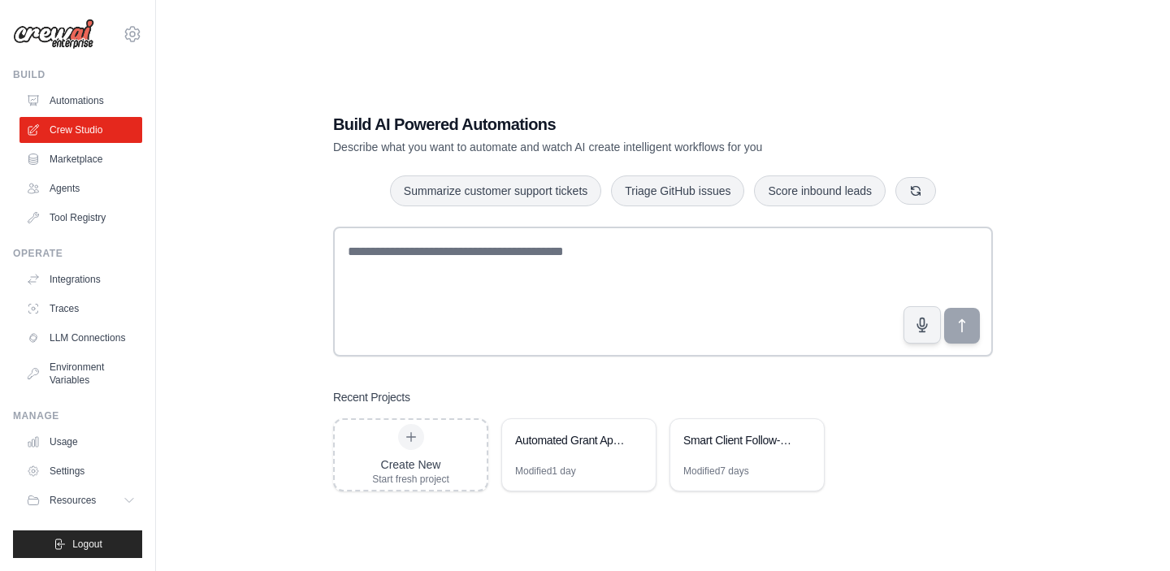 The image size is (1170, 571). What do you see at coordinates (716, 471) in the screenshot?
I see `div: Modified 7 days` at bounding box center [716, 471].